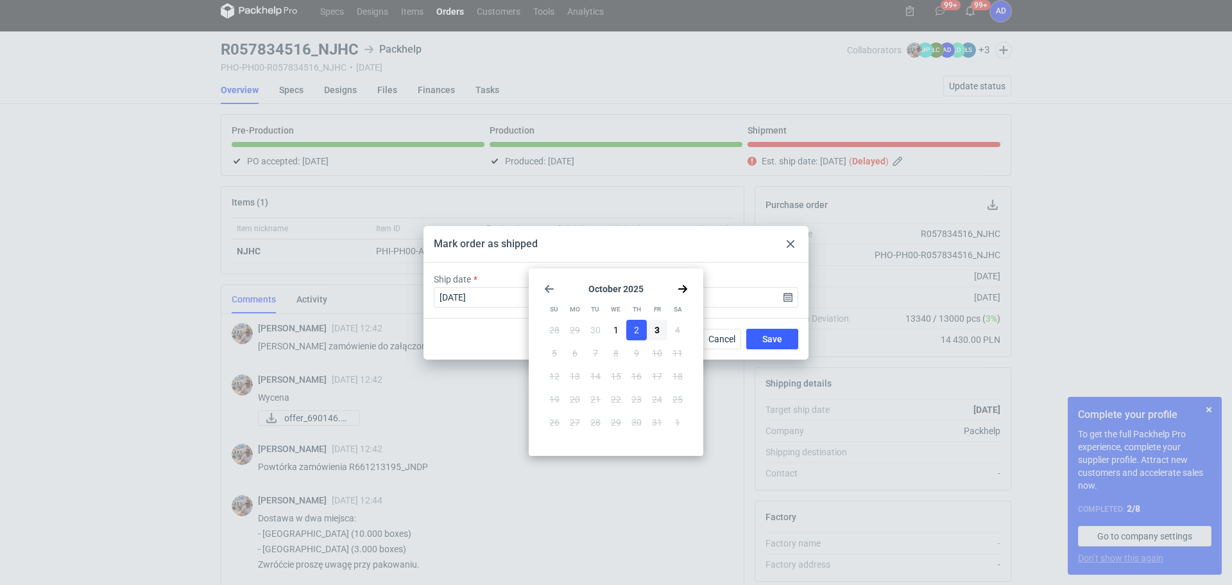  Describe the element at coordinates (575, 399) in the screenshot. I see `span: 20` at that location.